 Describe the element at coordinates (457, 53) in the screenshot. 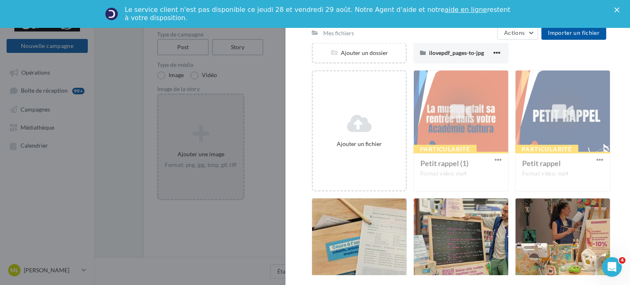

I see `span: ilovepdf_pages-to-jpg` at that location.